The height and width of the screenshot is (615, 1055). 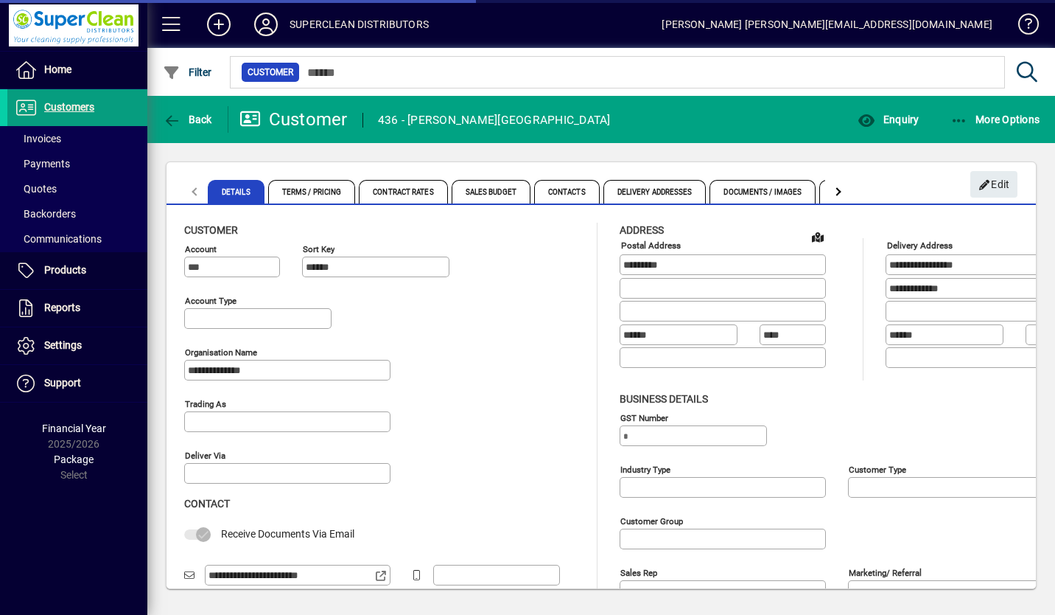 I want to click on span: Payments, so click(x=42, y=164).